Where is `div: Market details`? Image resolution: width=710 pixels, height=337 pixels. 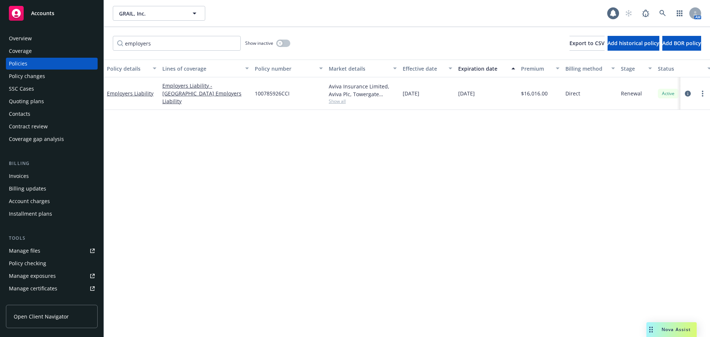 div: Market details is located at coordinates (359, 68).